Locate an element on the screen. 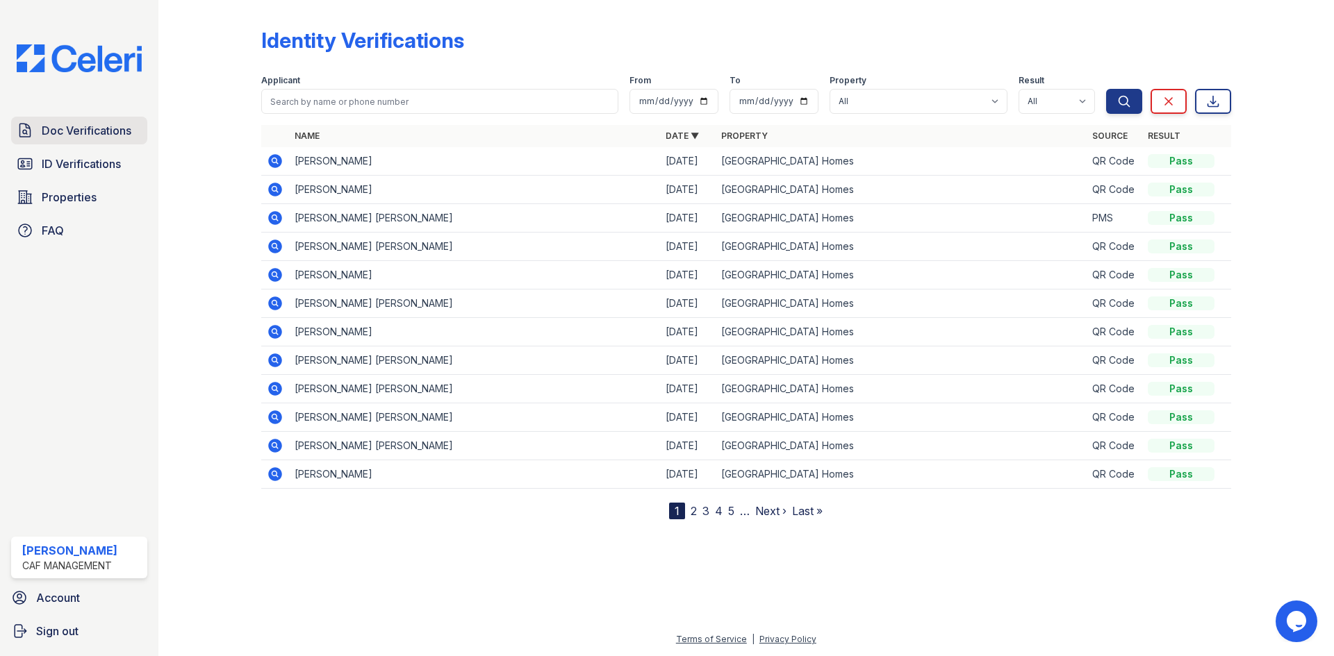 This screenshot has height=656, width=1334. label: Result is located at coordinates (1031, 81).